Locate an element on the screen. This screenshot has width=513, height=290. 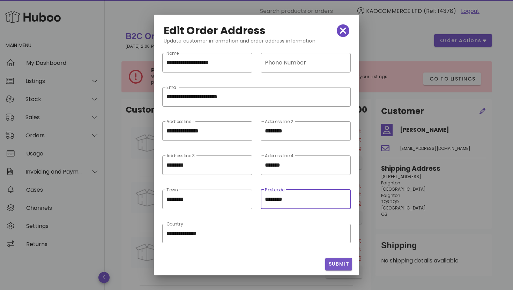
div: Update customer information and order address information is located at coordinates (256, 44).